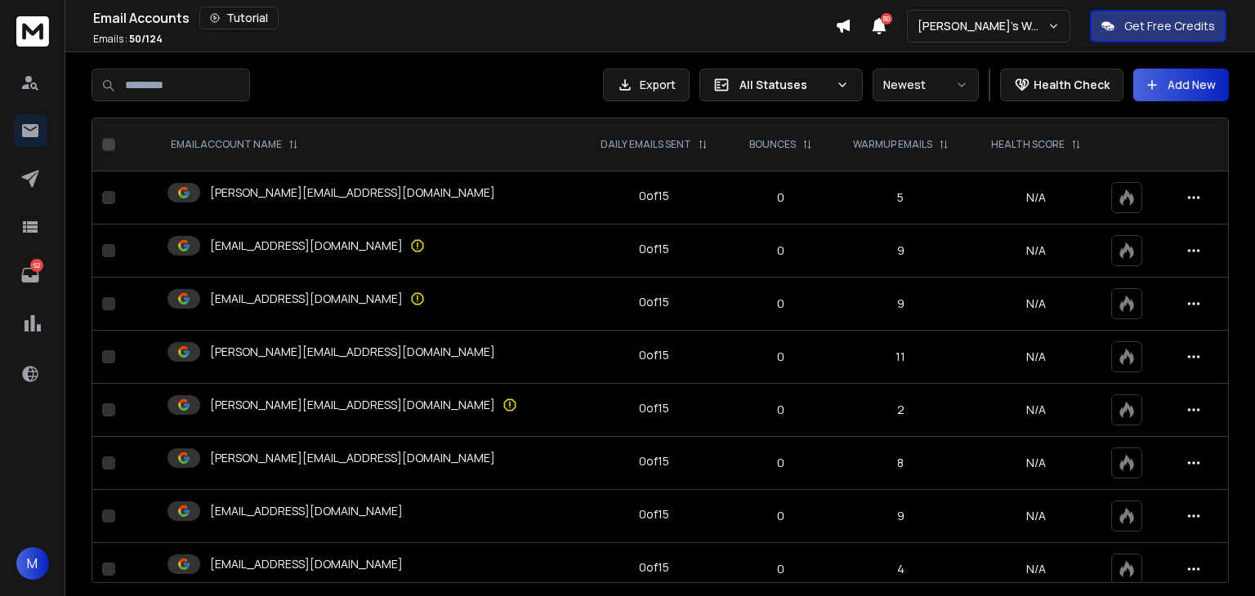 This screenshot has height=596, width=1255. What do you see at coordinates (1061, 85) in the screenshot?
I see `button: Health Check` at bounding box center [1061, 85].